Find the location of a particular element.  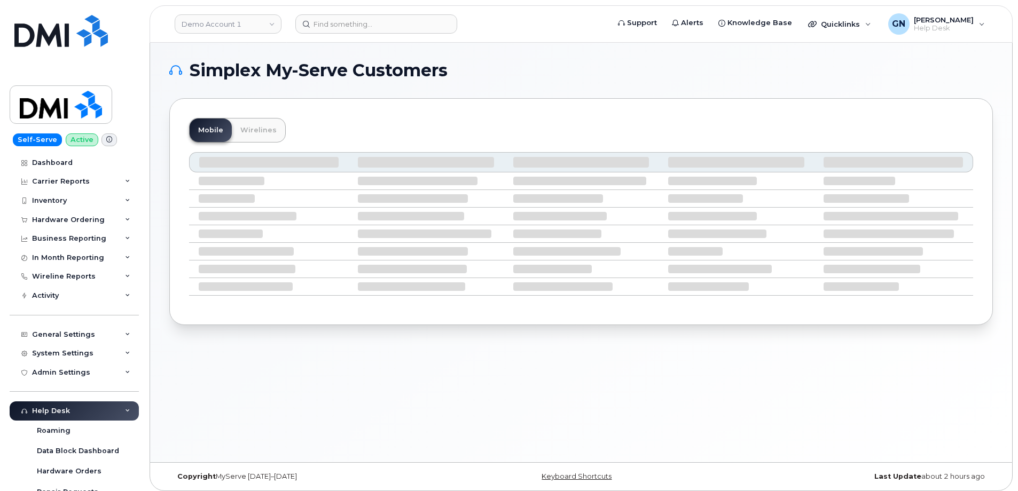

div: about 2 hours ago is located at coordinates (856, 477).